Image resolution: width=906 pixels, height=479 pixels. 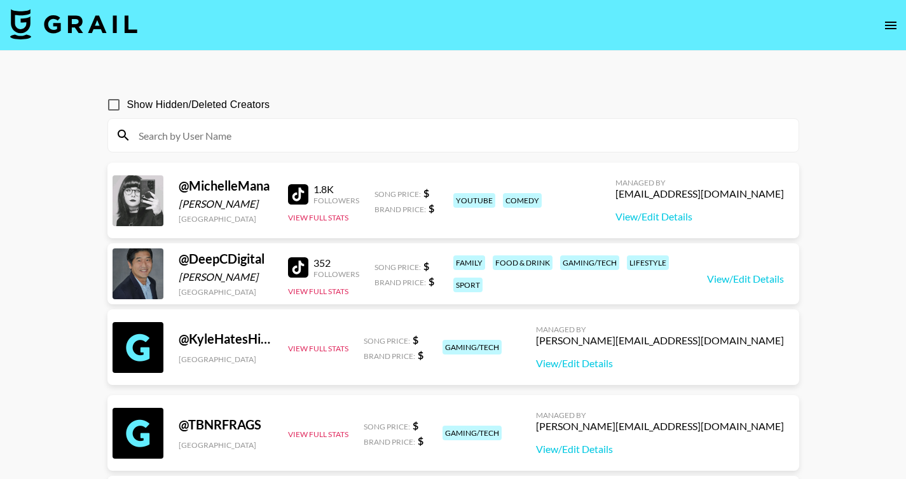 I want to click on div: @ TBNRFRAGS, so click(x=226, y=425).